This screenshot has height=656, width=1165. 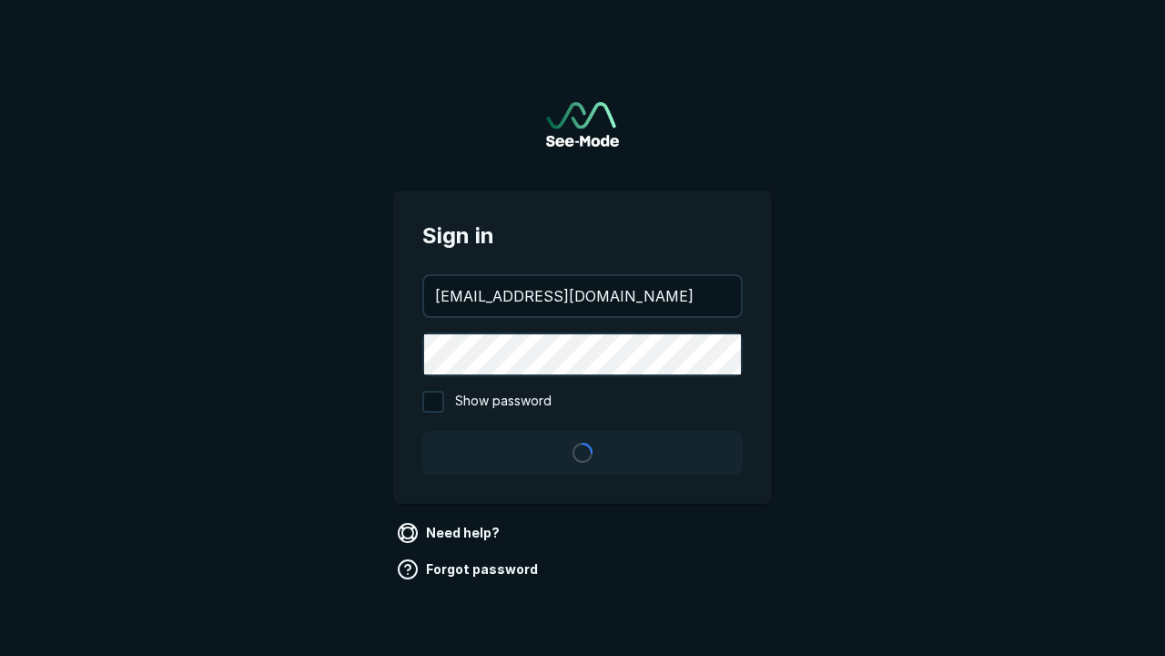 I want to click on a: Need help?, so click(x=450, y=533).